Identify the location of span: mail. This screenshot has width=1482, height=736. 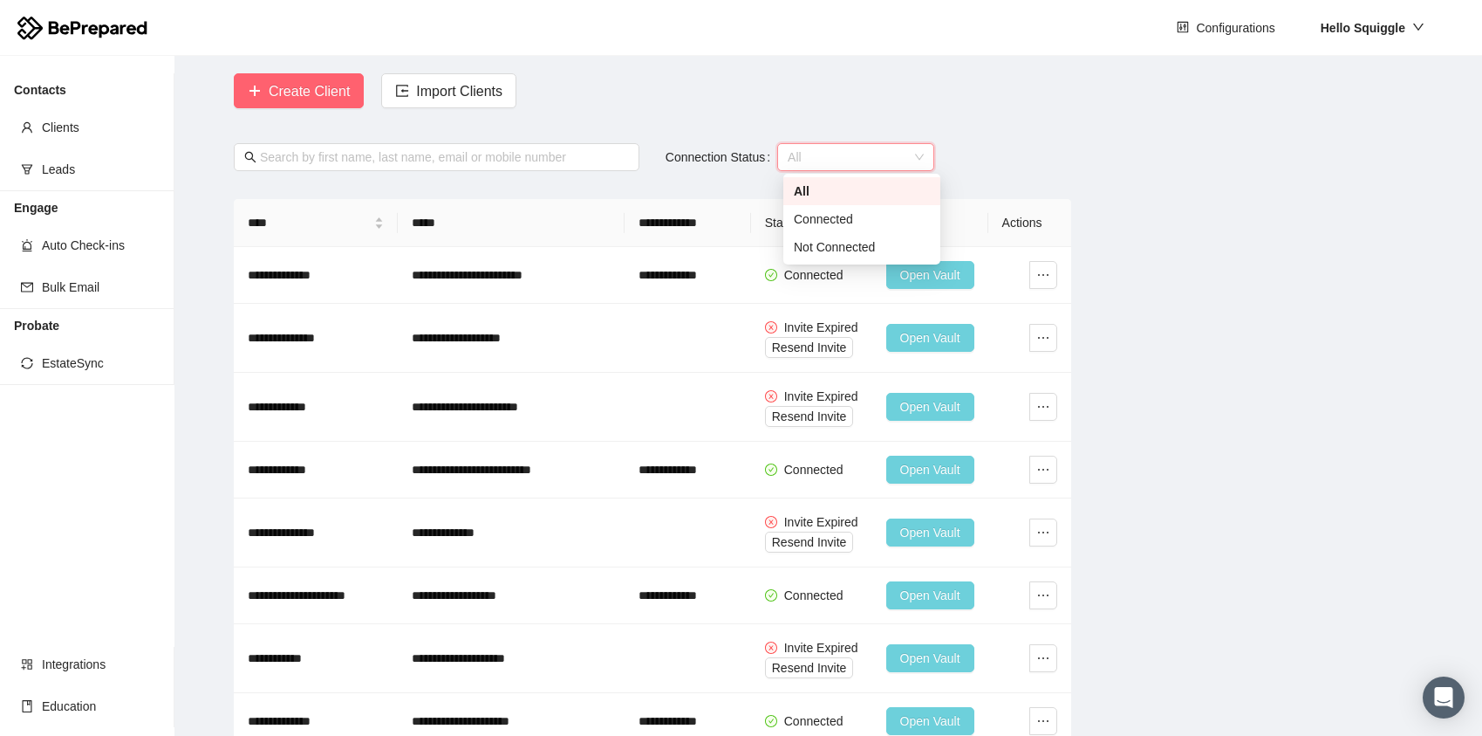
(27, 287).